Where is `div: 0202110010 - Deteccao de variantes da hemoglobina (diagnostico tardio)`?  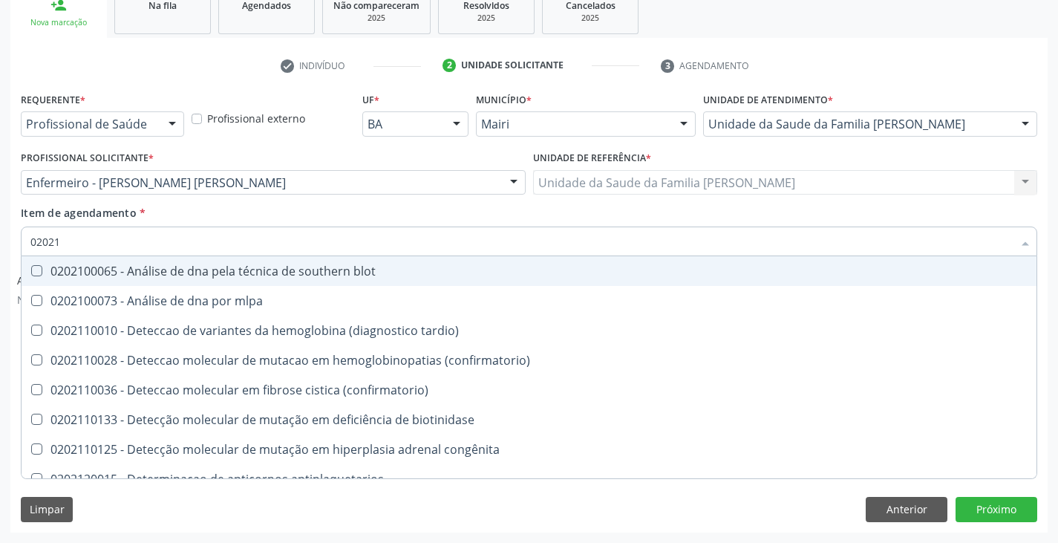
div: 0202110010 - Deteccao de variantes da hemoglobina (diagnostico tardio) is located at coordinates (528, 330).